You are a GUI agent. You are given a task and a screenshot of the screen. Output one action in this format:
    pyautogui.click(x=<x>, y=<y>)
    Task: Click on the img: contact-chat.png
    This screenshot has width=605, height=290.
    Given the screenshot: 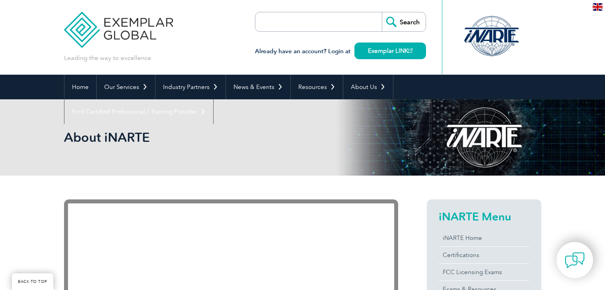 What is the action you would take?
    pyautogui.click(x=575, y=261)
    